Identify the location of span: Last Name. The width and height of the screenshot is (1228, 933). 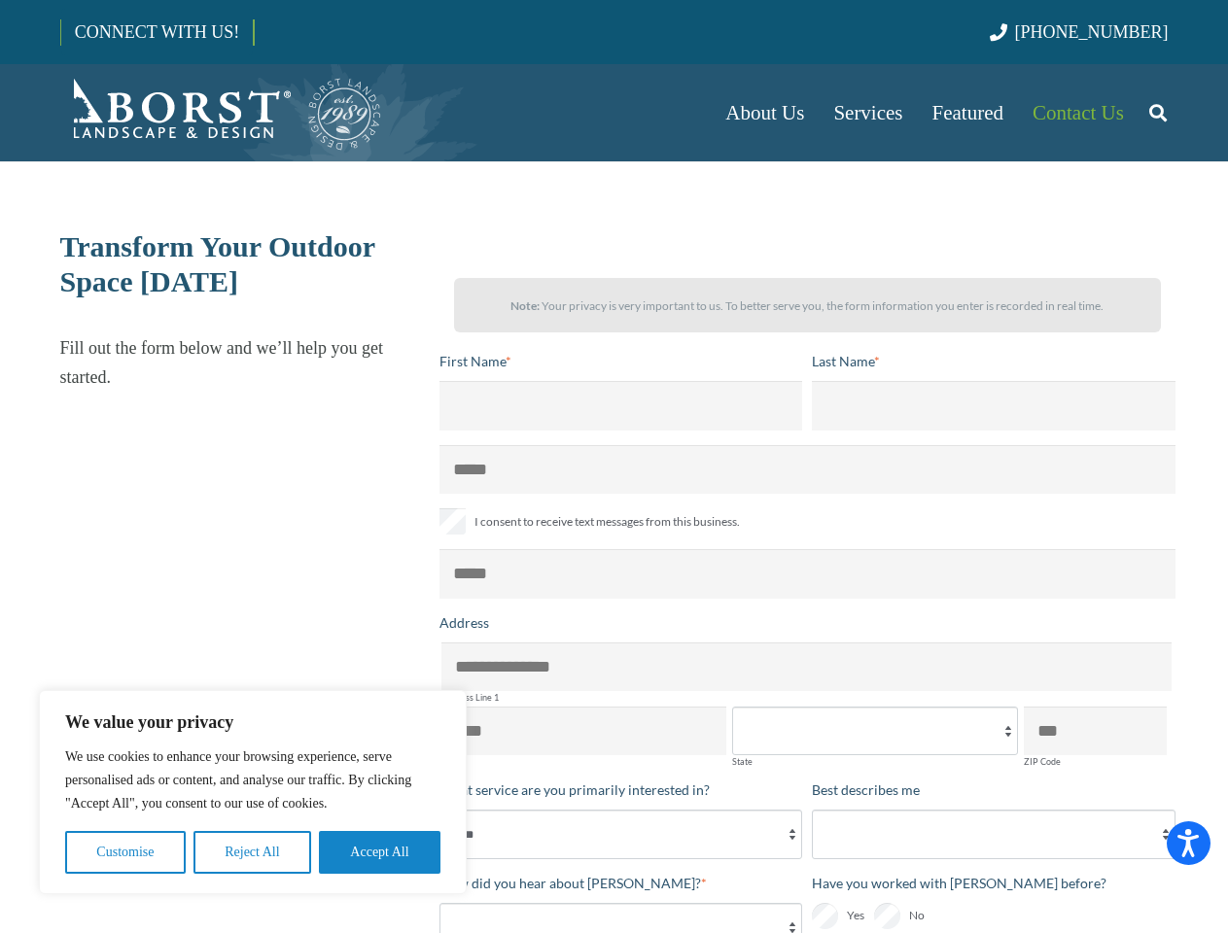
(843, 361).